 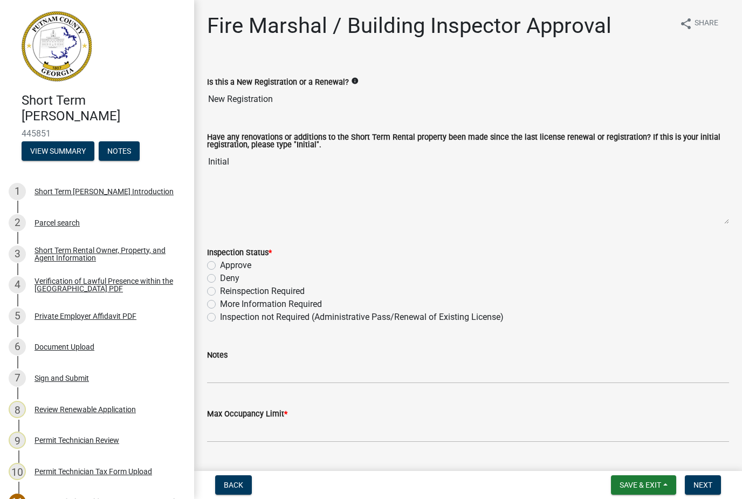 I want to click on div: 6, so click(x=17, y=347).